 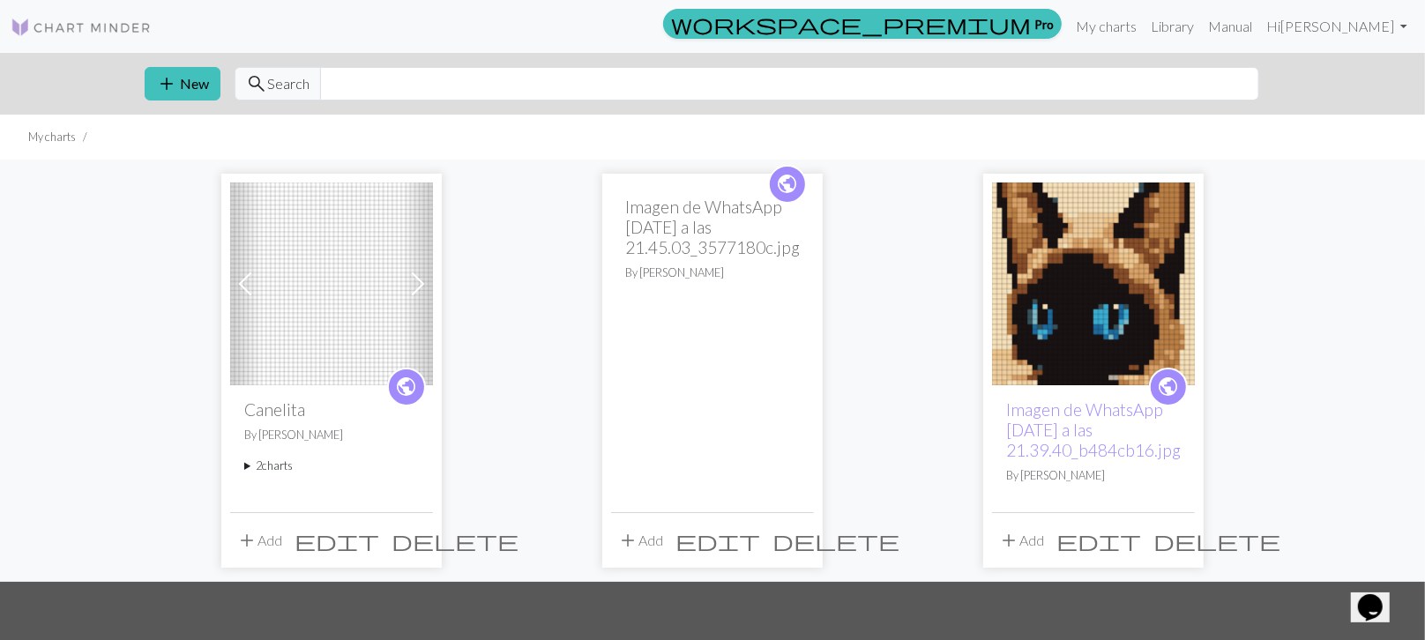 What do you see at coordinates (257, 84) in the screenshot?
I see `span: search` at bounding box center [257, 84].